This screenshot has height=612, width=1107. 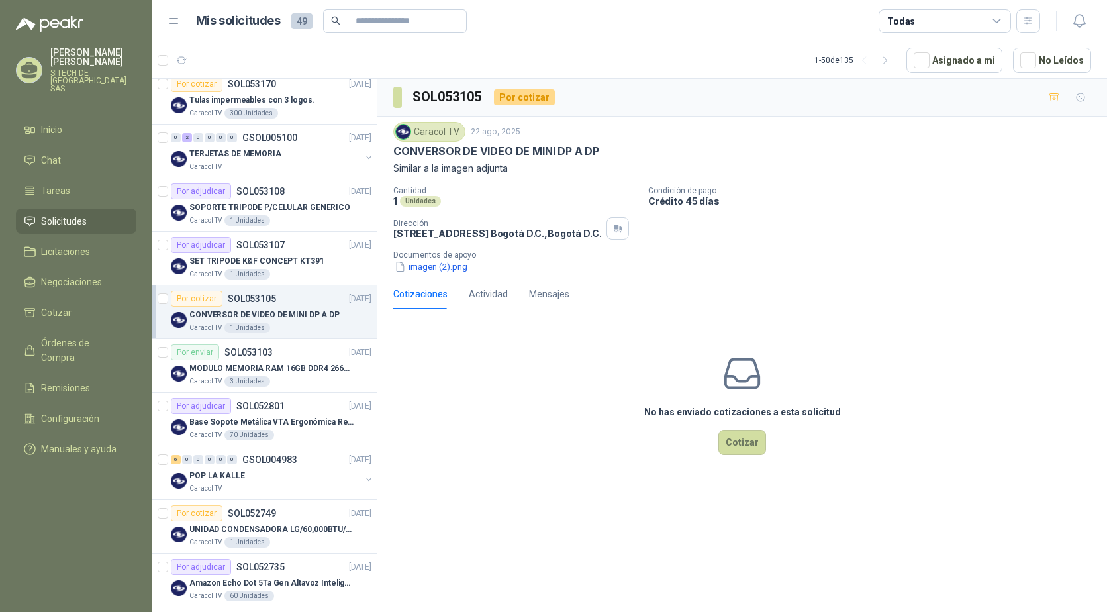 I want to click on span: Solicitudes, so click(x=64, y=221).